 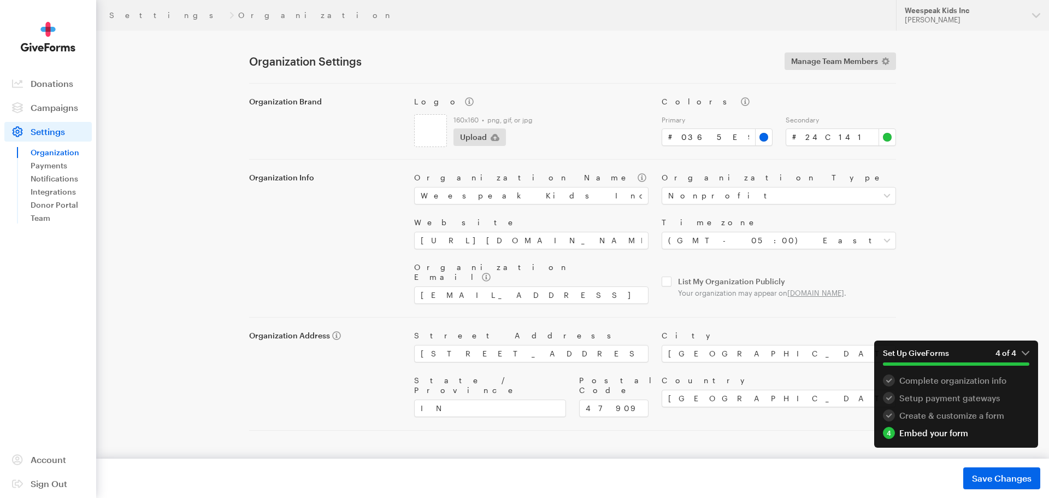 I want to click on a: 1 Complete organization info, so click(x=956, y=380).